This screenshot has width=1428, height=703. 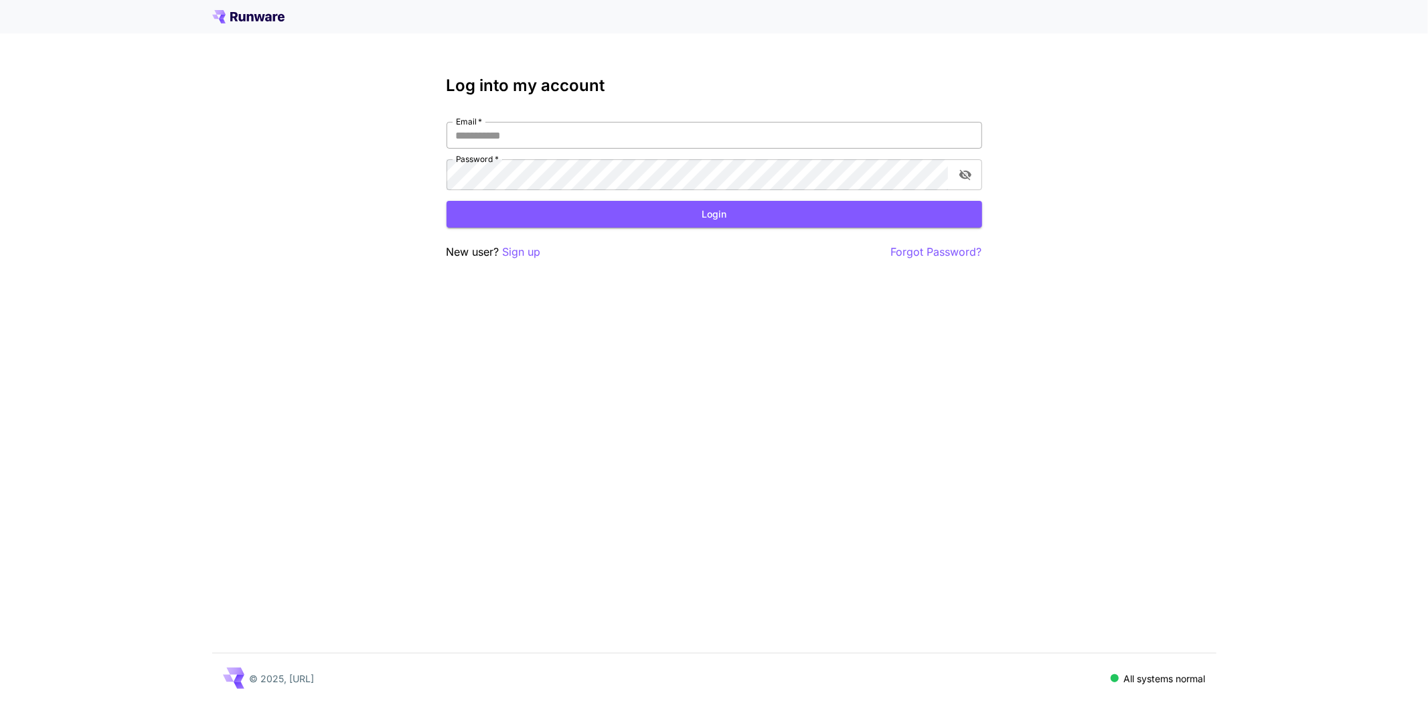 What do you see at coordinates (715, 86) in the screenshot?
I see `h3: Log into my account` at bounding box center [715, 86].